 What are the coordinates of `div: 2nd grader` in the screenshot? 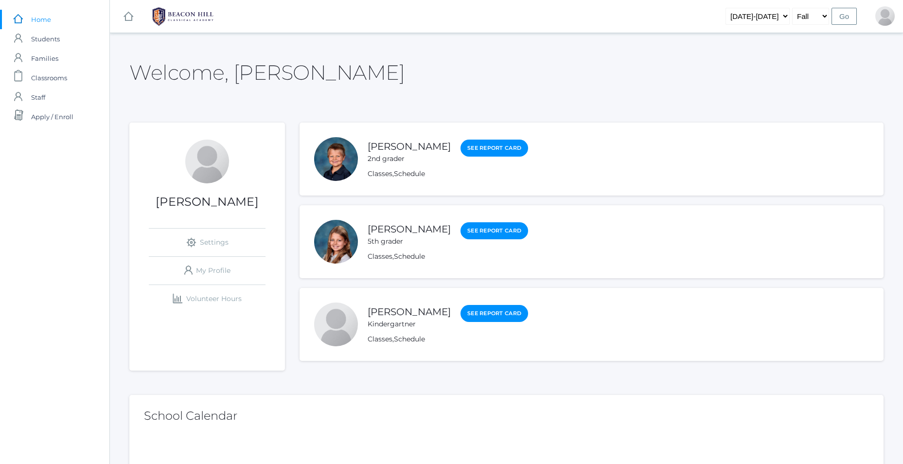 It's located at (409, 159).